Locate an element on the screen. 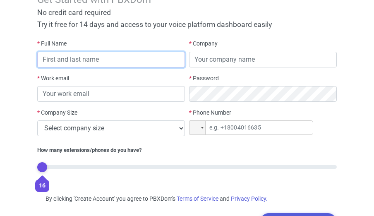  a: Privacy Policy. is located at coordinates (249, 198).